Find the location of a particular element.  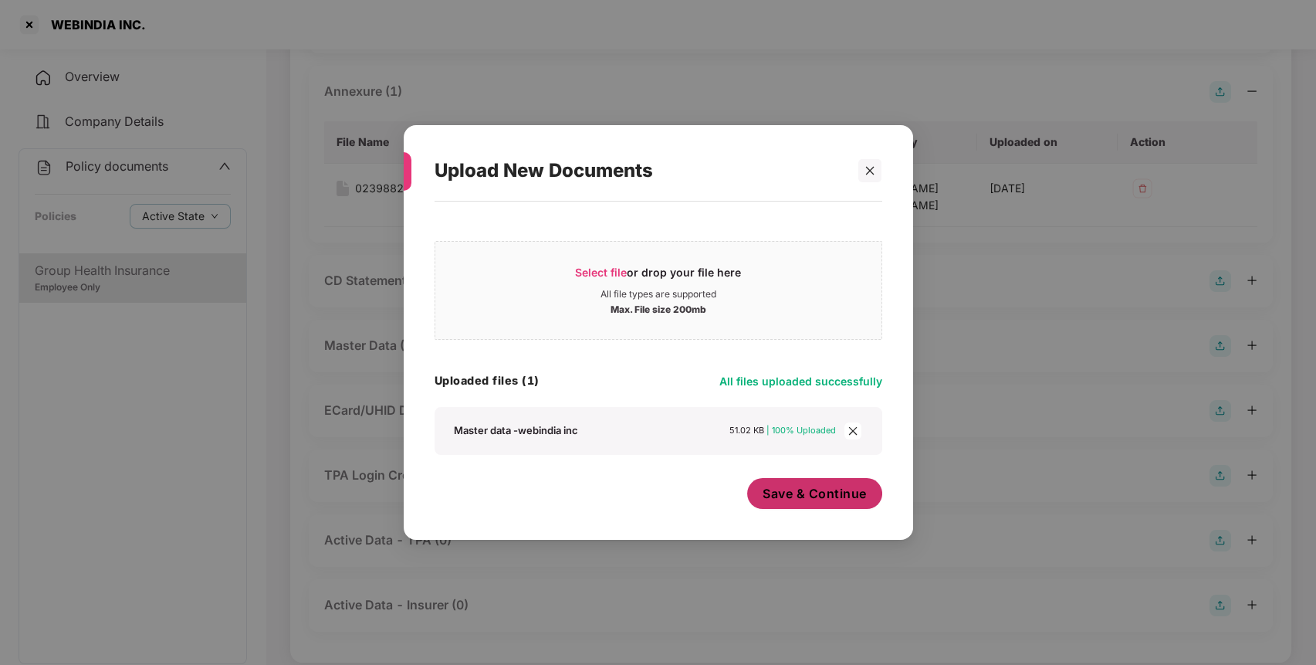

span: Select fileor drop your file hereAll file types are supportedMax. File size 200mb is located at coordinates (659, 290).